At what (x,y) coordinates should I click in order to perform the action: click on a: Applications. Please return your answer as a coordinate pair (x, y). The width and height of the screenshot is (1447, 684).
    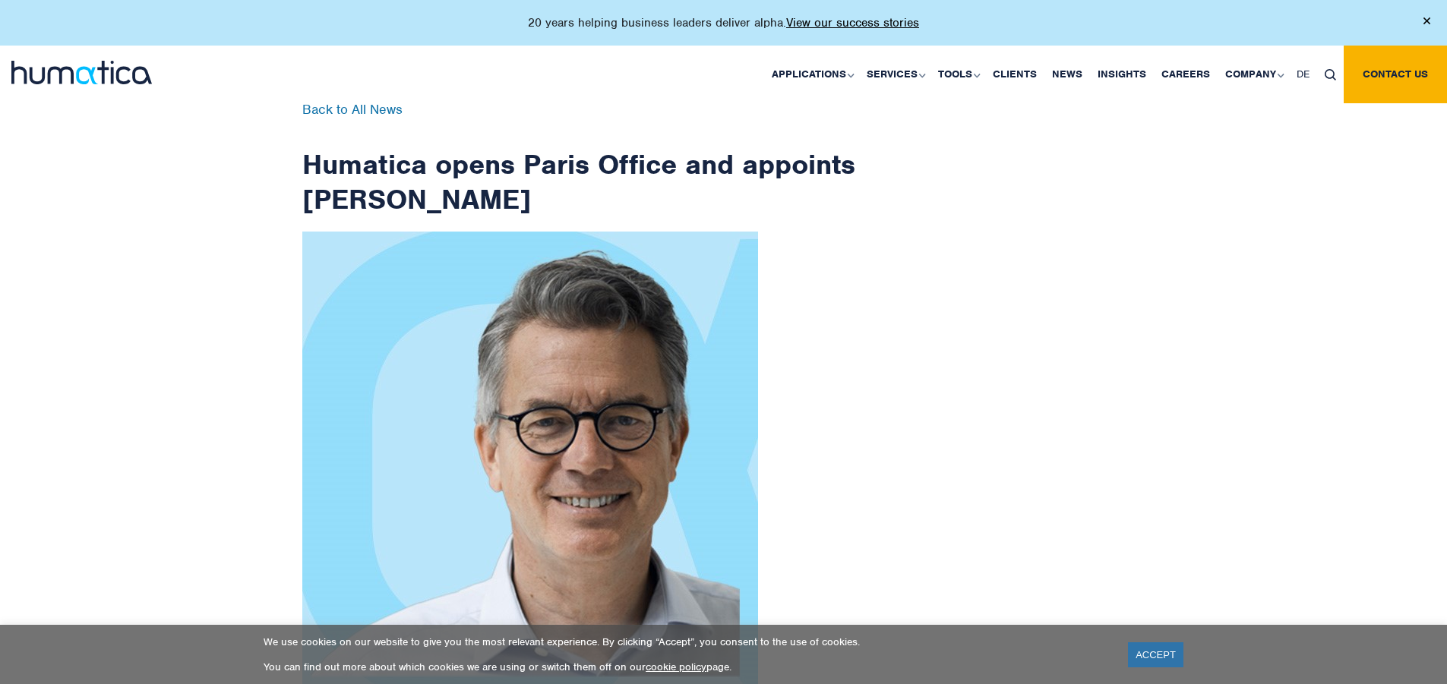
    Looking at the image, I should click on (811, 74).